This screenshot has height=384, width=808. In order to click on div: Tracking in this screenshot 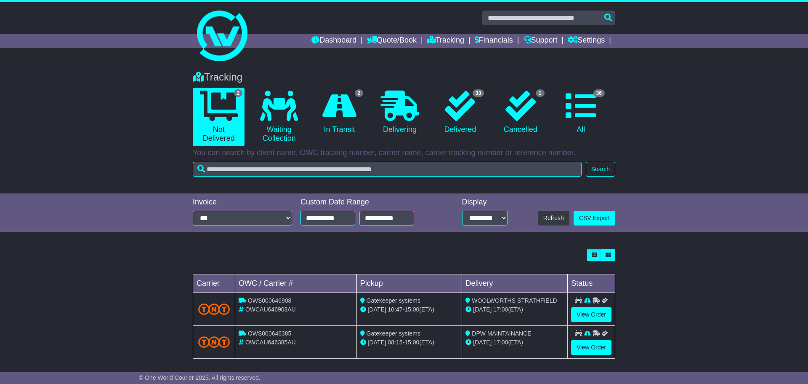, I will do `click(404, 77)`.